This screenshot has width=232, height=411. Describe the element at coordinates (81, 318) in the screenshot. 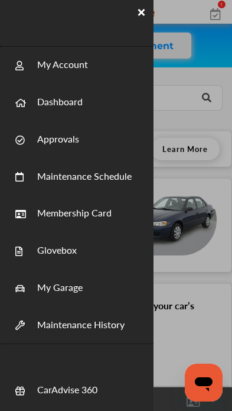

I see `a: Maintenance History` at that location.